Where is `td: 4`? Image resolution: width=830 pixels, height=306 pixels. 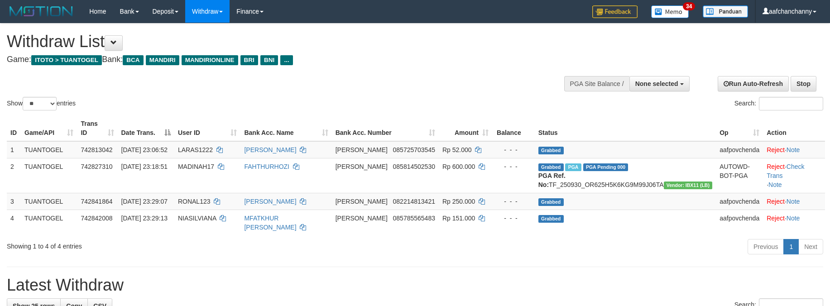 td: 4 is located at coordinates (14, 222).